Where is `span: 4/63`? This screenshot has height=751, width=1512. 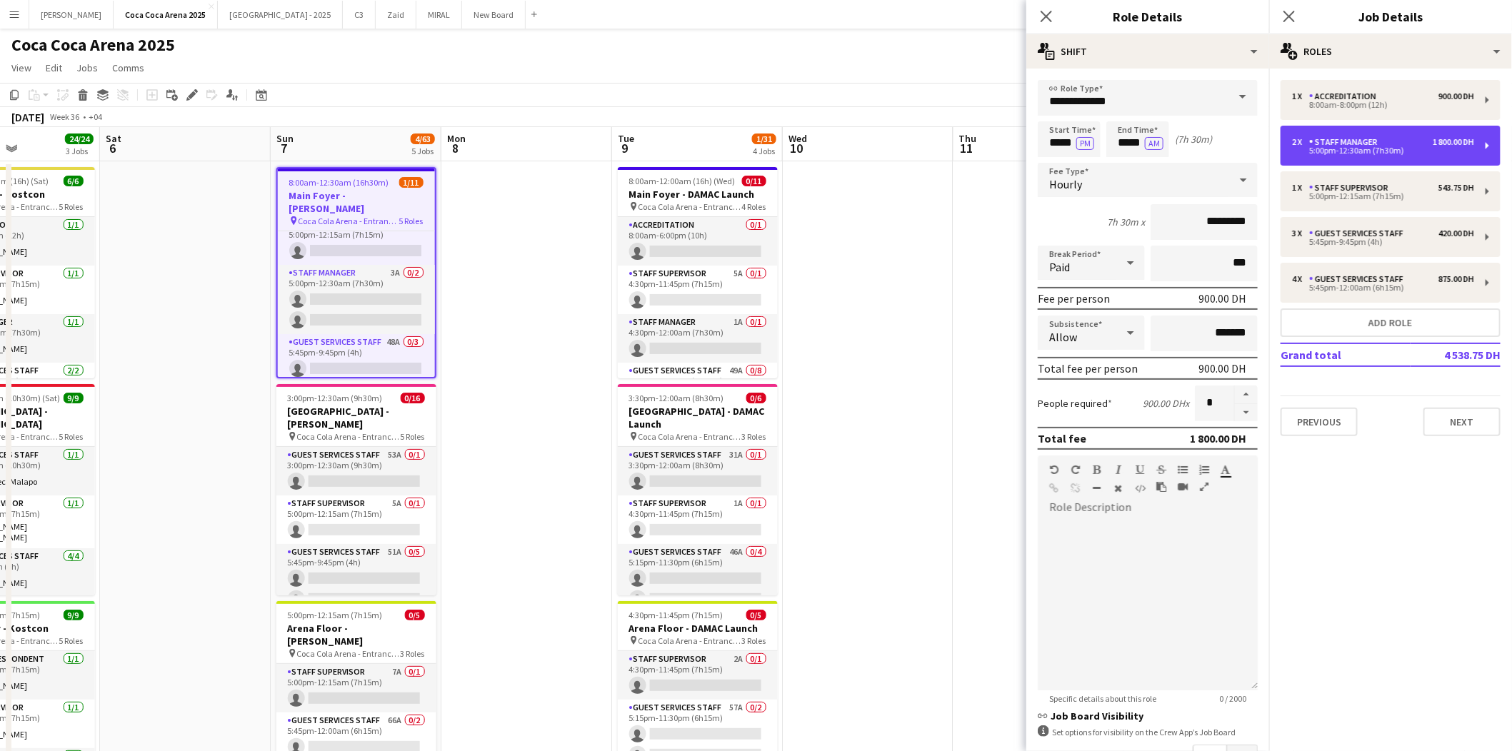
span: 4/63 is located at coordinates (423, 139).